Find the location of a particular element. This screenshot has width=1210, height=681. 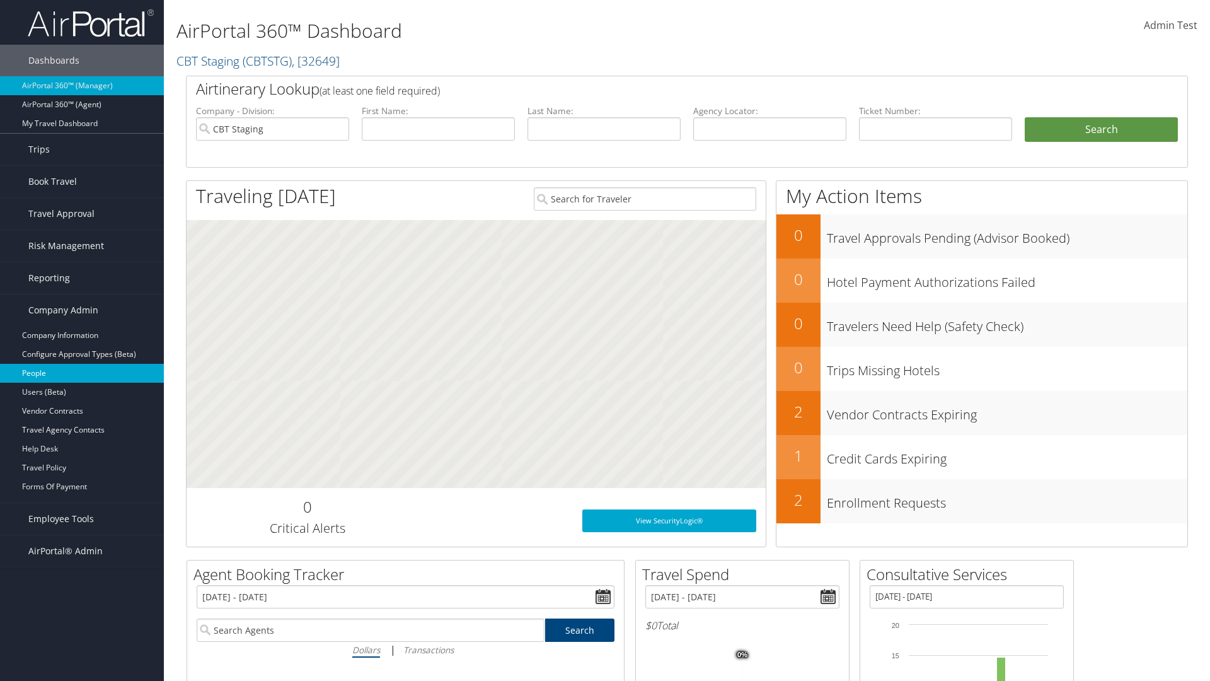

h2: Consultative Services is located at coordinates (970, 574).